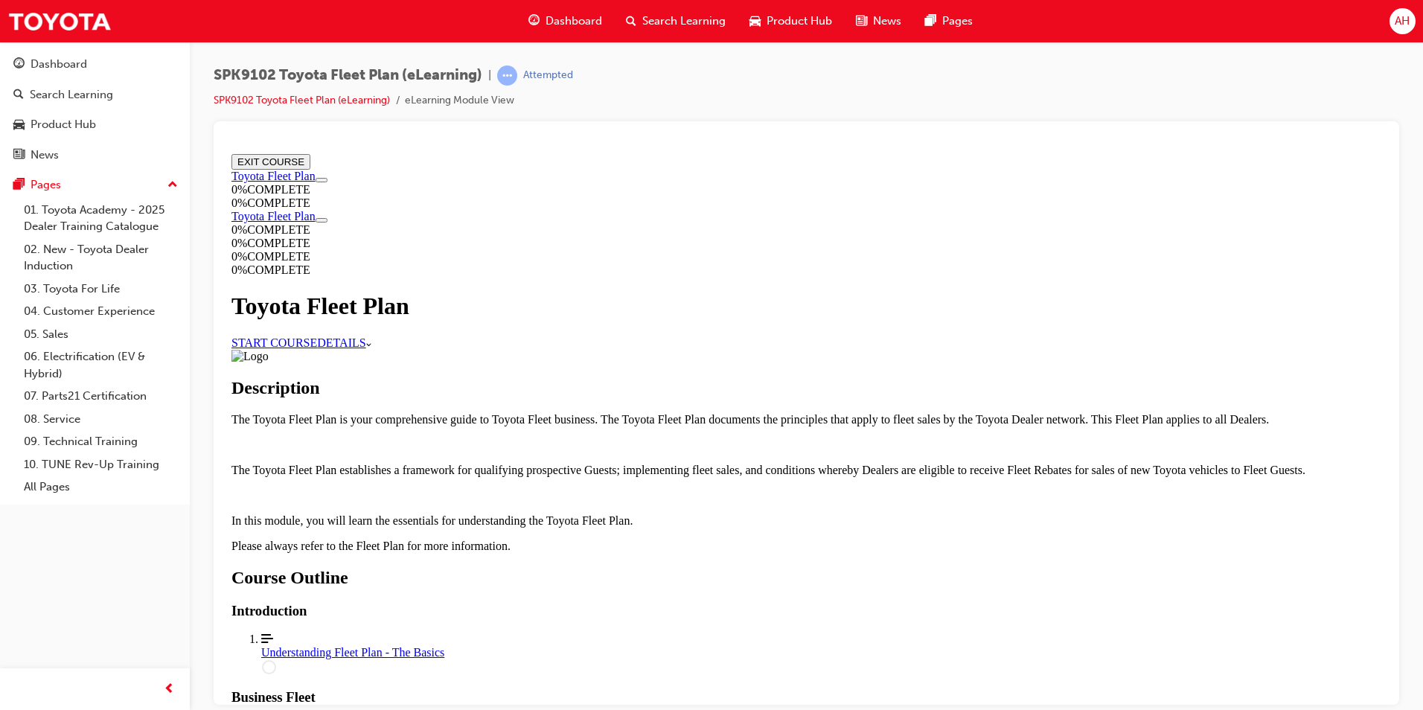  What do you see at coordinates (301, 100) in the screenshot?
I see `a: SPK9102 Toyota Fleet Plan (eLearning)` at bounding box center [301, 100].